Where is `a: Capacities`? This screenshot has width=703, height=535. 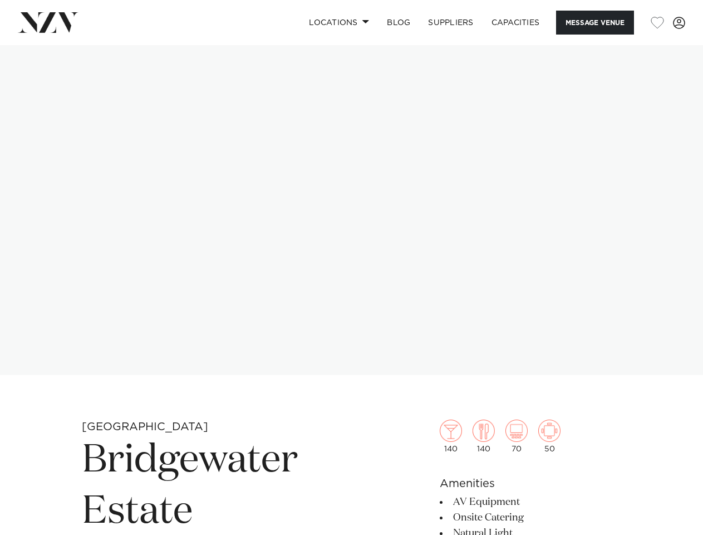 a: Capacities is located at coordinates (516, 22).